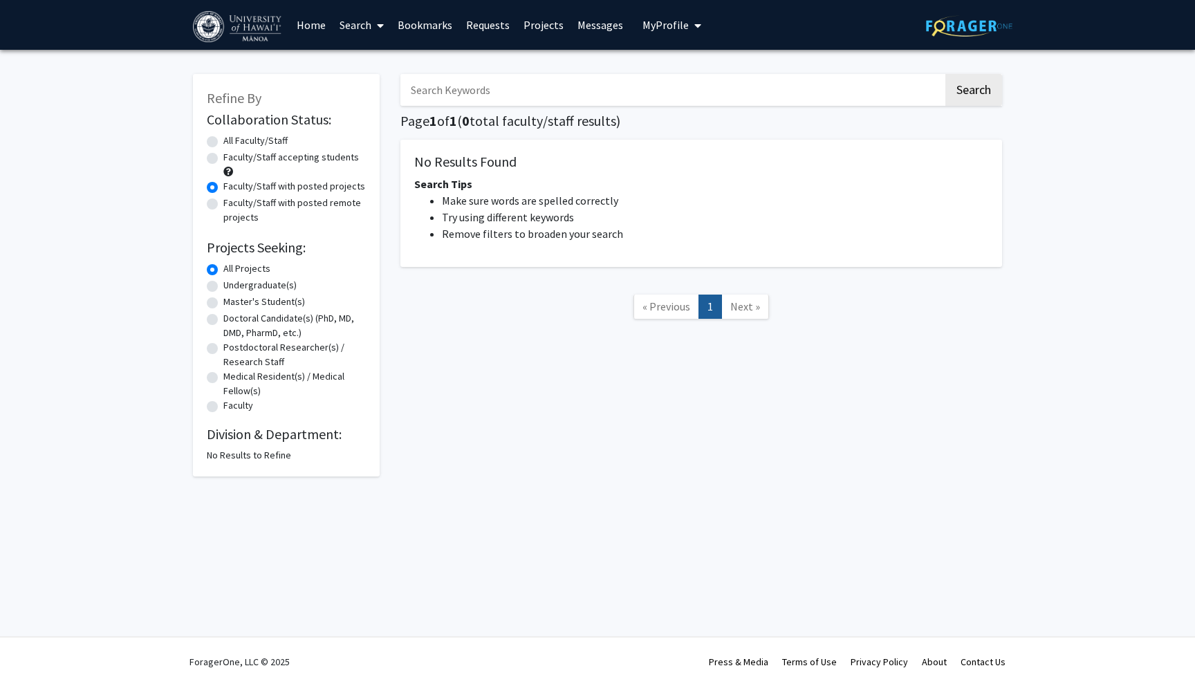 This screenshot has height=686, width=1195. I want to click on input: Search Keywords, so click(671, 90).